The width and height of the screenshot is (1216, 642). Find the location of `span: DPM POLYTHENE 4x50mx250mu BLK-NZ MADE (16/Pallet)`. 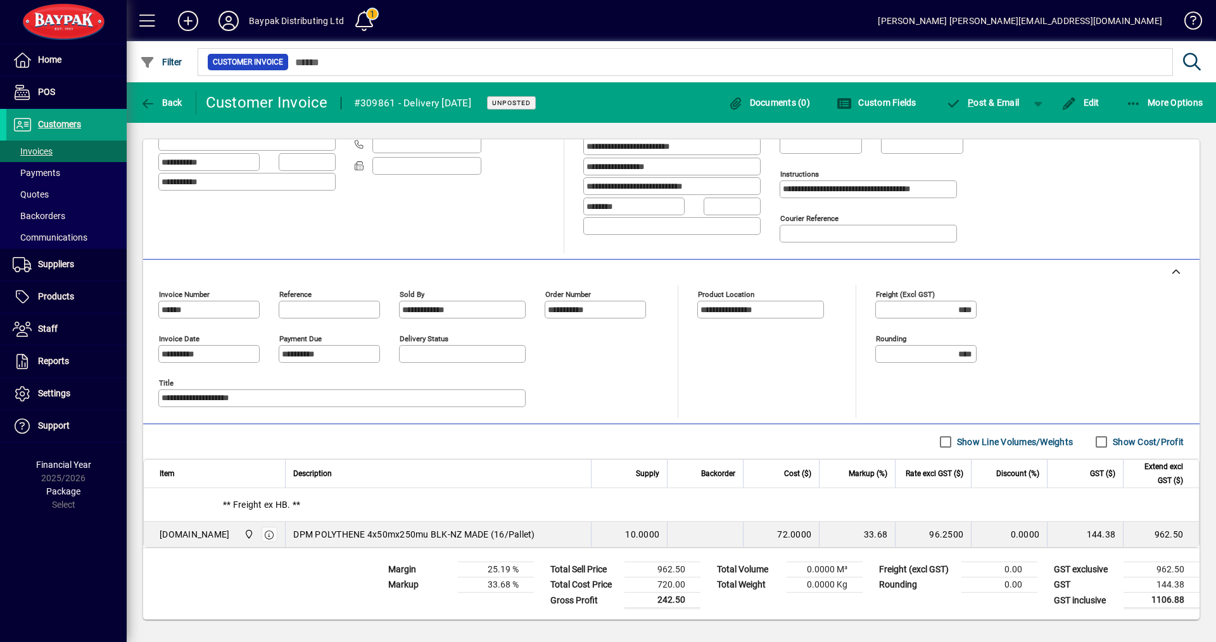

span: DPM POLYTHENE 4x50mx250mu BLK-NZ MADE (16/Pallet) is located at coordinates (414, 535).